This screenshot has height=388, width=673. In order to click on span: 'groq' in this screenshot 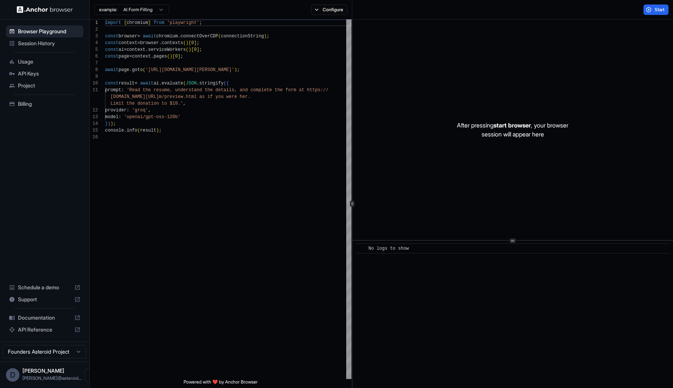, I will do `click(140, 110)`.